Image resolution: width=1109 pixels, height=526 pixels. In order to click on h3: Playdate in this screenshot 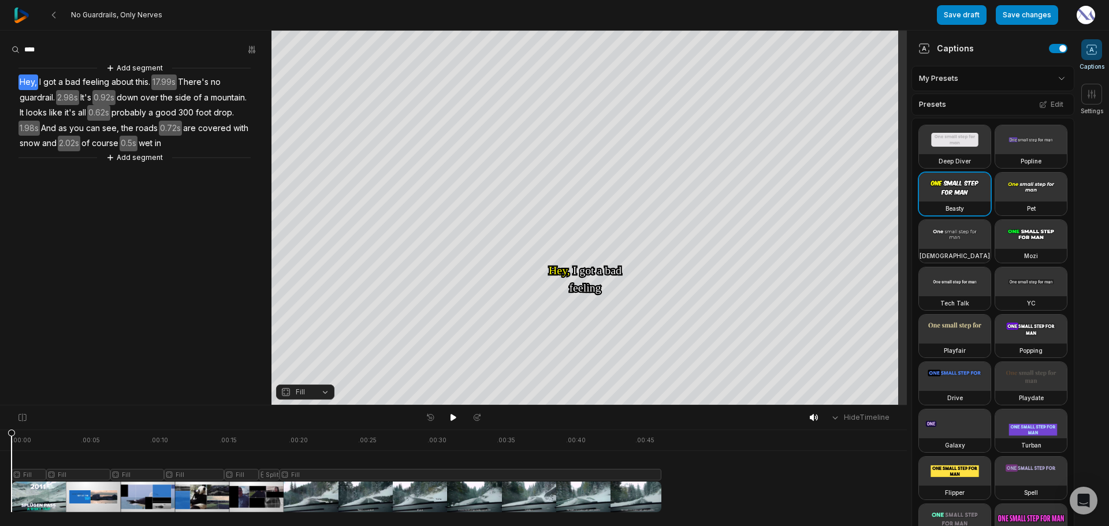, I will do `click(1031, 398)`.